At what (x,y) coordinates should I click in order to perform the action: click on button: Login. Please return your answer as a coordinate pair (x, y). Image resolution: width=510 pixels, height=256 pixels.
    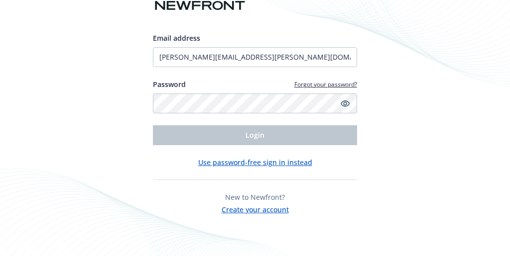
    Looking at the image, I should click on (255, 135).